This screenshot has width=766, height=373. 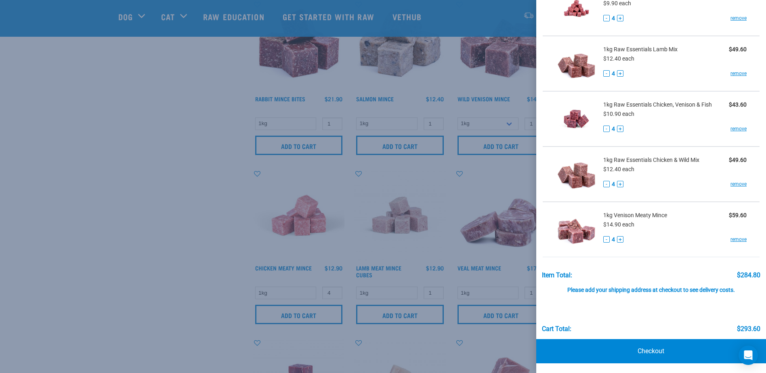 I want to click on strong: $59.60, so click(x=738, y=215).